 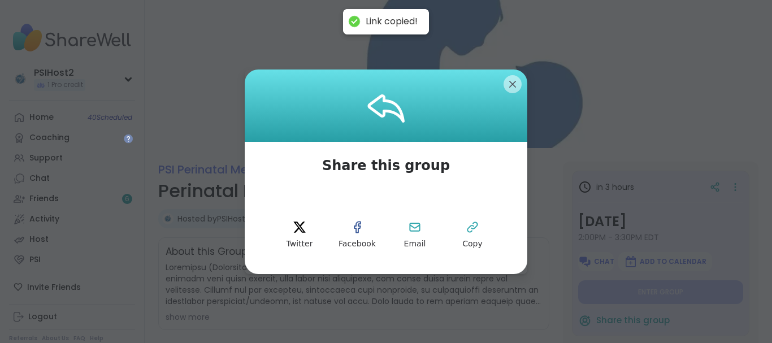 What do you see at coordinates (415, 244) in the screenshot?
I see `span: Email` at bounding box center [415, 244].